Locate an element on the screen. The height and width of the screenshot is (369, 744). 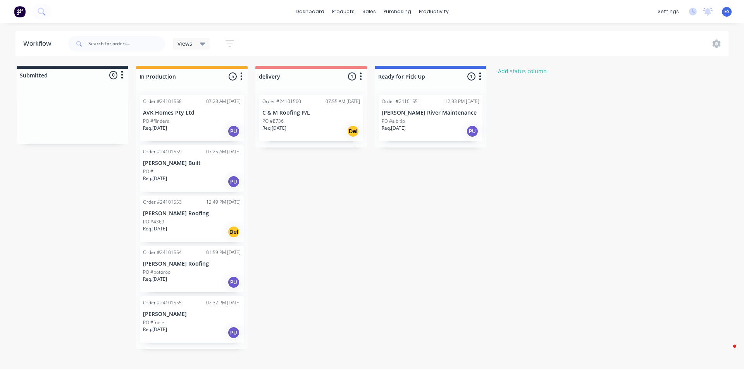
p: PO #8736 is located at coordinates (273, 121).